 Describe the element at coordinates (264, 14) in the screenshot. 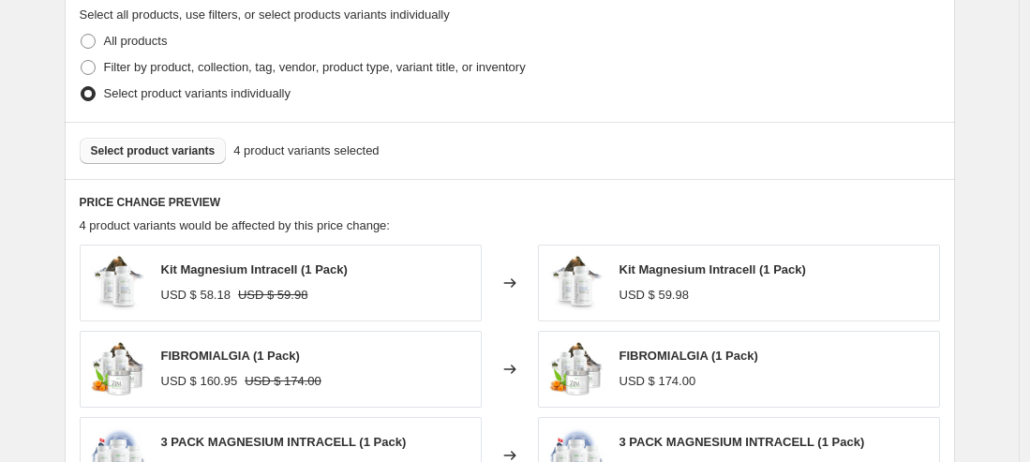

I see `span: Select all products, use filters, or select products variants individually` at that location.